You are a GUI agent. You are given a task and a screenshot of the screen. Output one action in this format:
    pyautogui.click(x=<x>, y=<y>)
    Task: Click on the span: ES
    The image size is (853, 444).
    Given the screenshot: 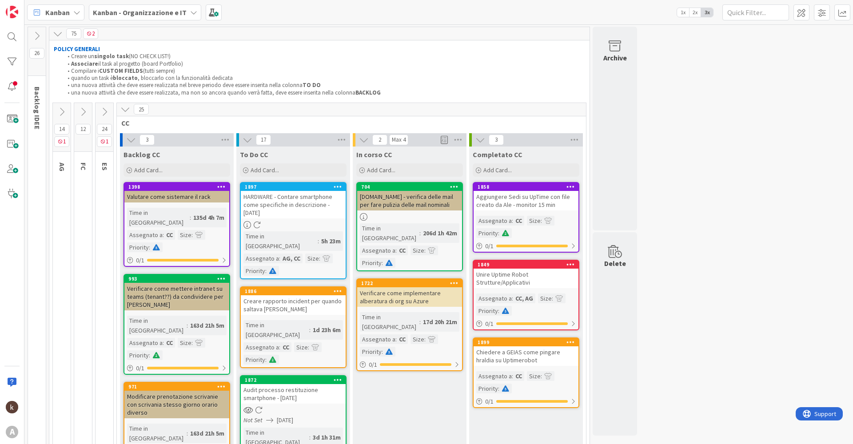 What is the action you would take?
    pyautogui.click(x=105, y=167)
    